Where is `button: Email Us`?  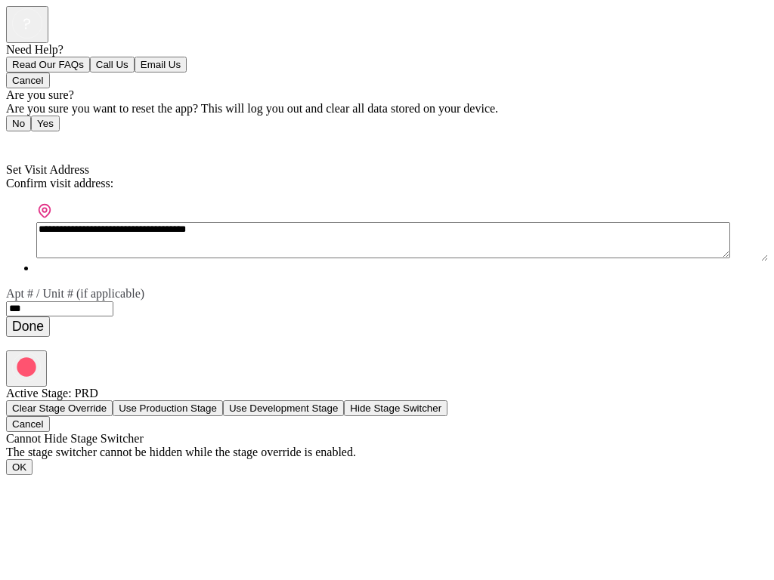
button: Email Us is located at coordinates (160, 64).